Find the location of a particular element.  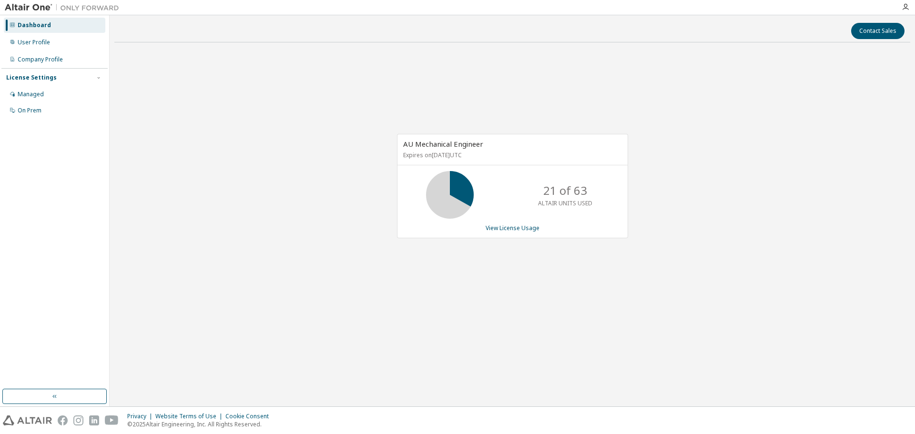

img: instagram.svg is located at coordinates (78, 421).